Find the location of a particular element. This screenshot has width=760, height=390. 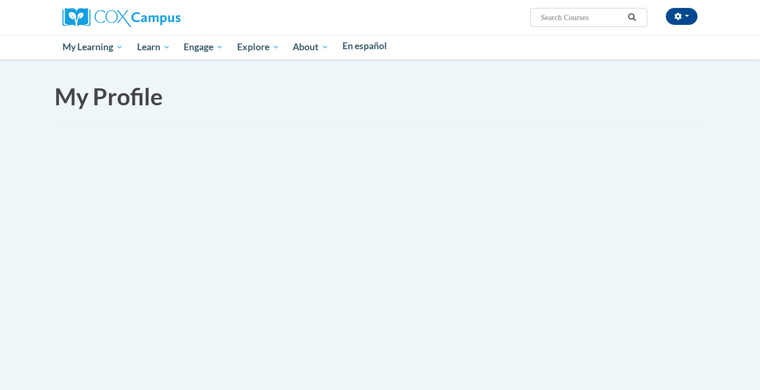

span: My Learning is located at coordinates (93, 47).